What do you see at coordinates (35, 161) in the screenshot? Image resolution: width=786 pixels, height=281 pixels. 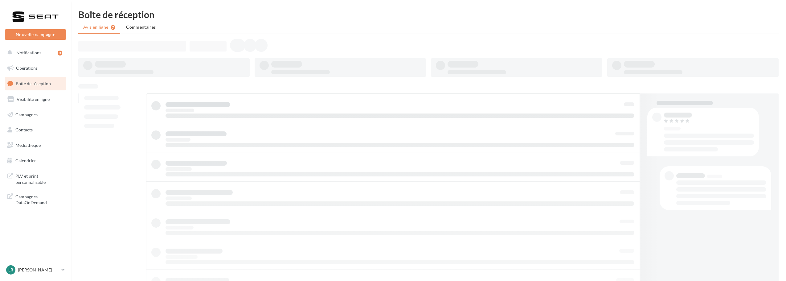 I see `a: Calendrier` at bounding box center [35, 161].